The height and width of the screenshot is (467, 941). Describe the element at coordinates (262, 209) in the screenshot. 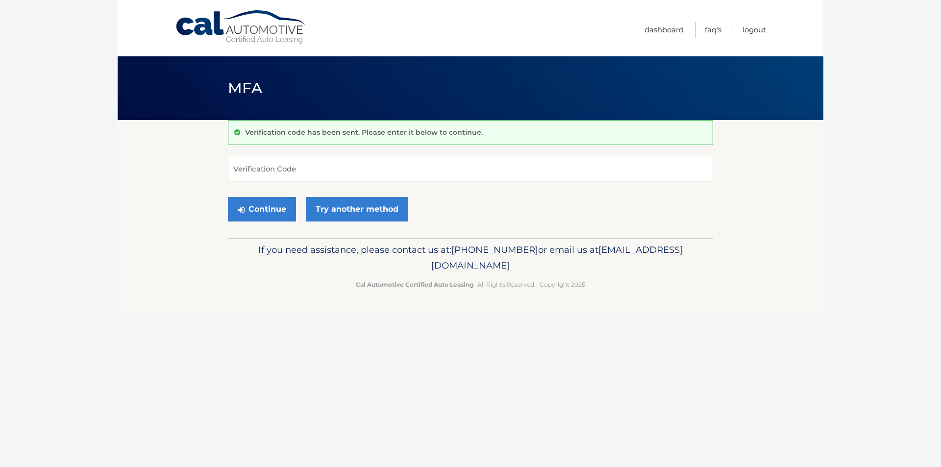

I see `button: Continue` at that location.